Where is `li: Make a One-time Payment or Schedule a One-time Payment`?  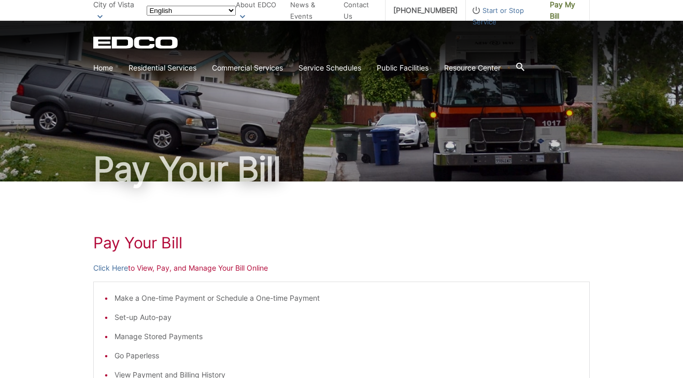
li: Make a One-time Payment or Schedule a One-time Payment is located at coordinates (347, 298).